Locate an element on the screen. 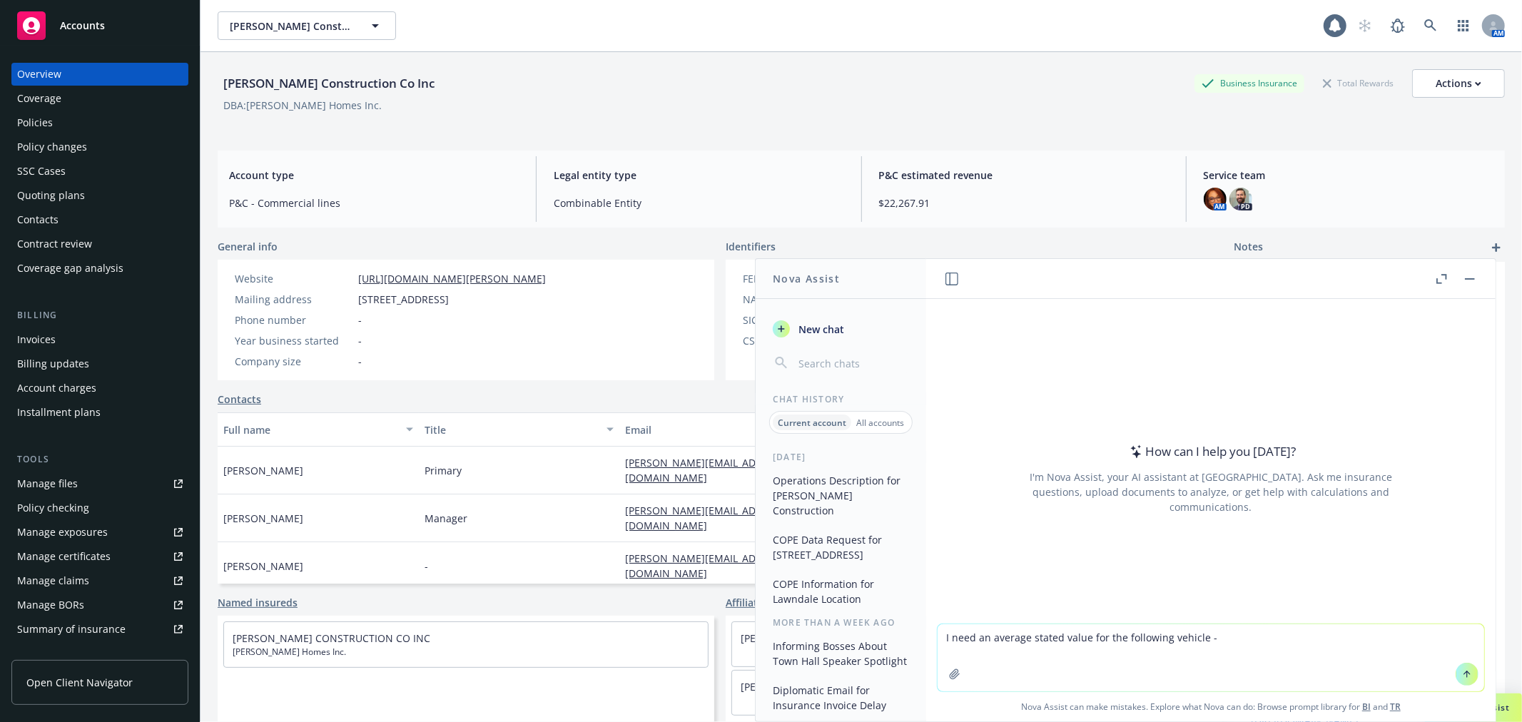 This screenshot has height=722, width=1522. div: Contacts is located at coordinates (38, 220).